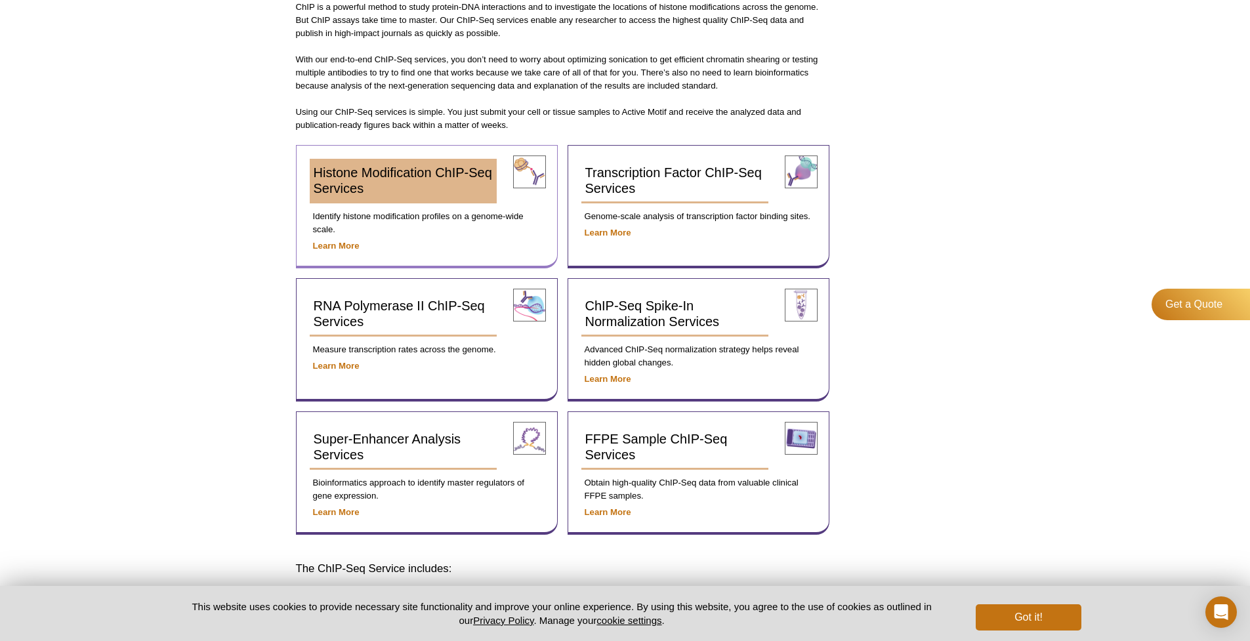  What do you see at coordinates (529, 172) in the screenshot?
I see `img: histone modification ChIP-Seq` at bounding box center [529, 172].